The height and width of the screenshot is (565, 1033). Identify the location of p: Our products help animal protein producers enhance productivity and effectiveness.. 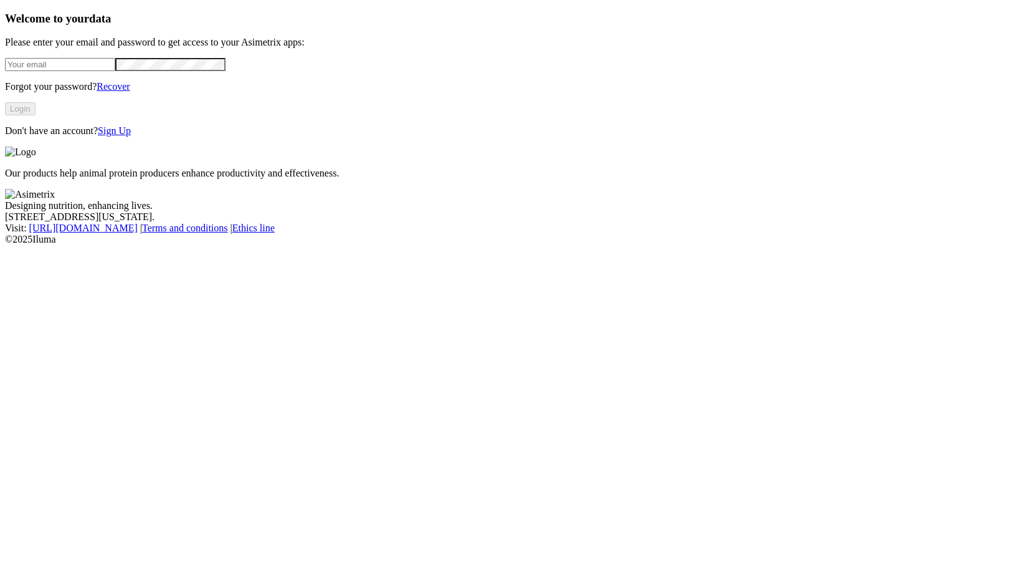
(517, 173).